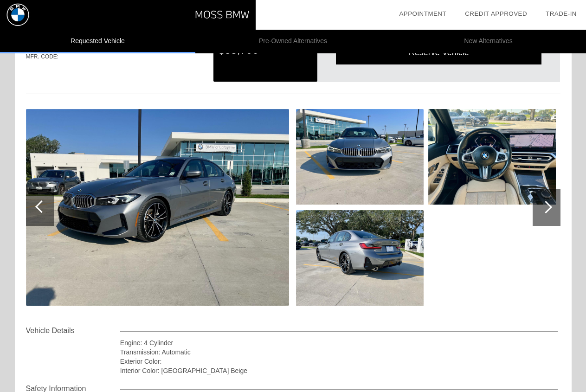 This screenshot has width=586, height=392. Describe the element at coordinates (339, 361) in the screenshot. I see `div: Exterior Color:` at that location.